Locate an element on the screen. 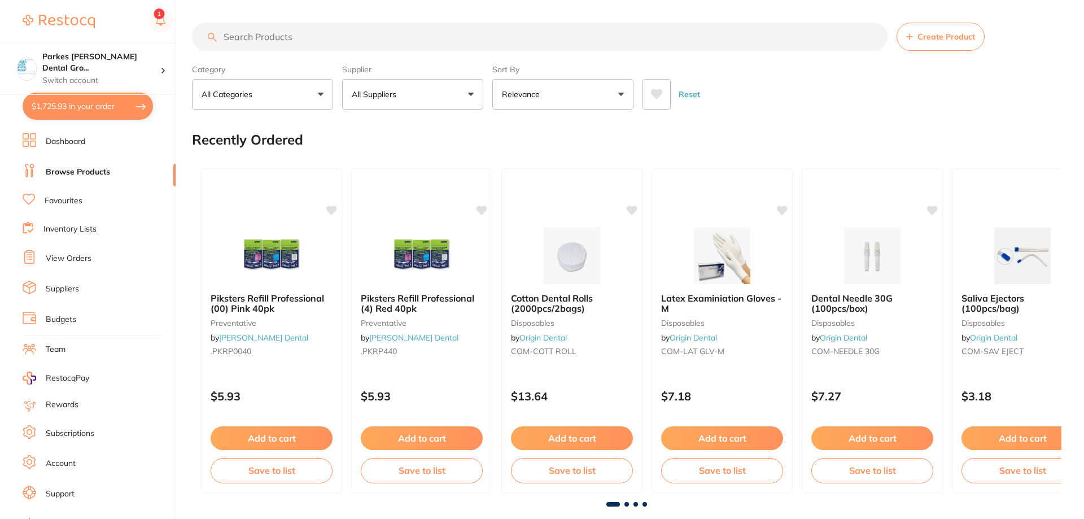 The height and width of the screenshot is (519, 1084). img: Saliva Ejectors (100pcs/bag) is located at coordinates (1022, 256).